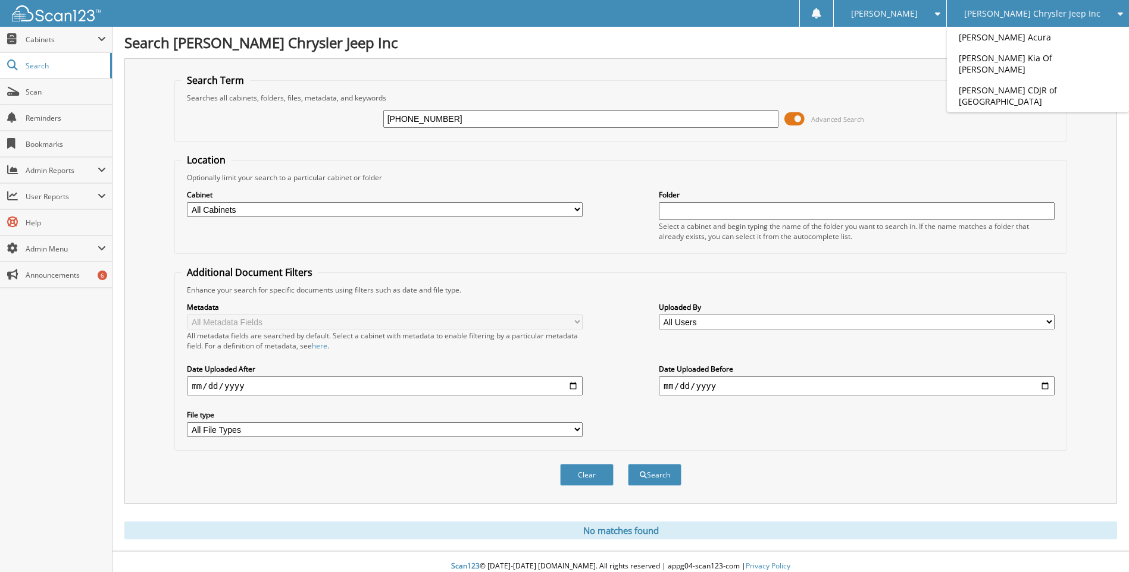 This screenshot has width=1129, height=572. I want to click on input: start, so click(384, 386).